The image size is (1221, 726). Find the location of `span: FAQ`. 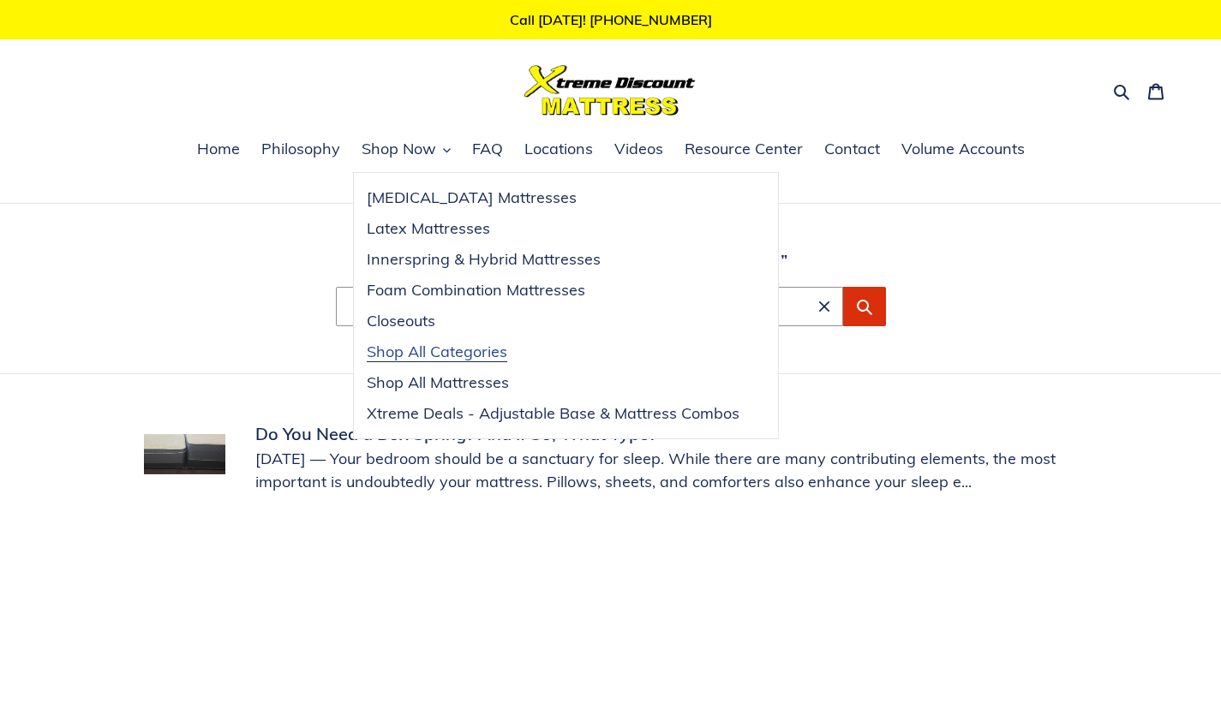

span: FAQ is located at coordinates (487, 149).